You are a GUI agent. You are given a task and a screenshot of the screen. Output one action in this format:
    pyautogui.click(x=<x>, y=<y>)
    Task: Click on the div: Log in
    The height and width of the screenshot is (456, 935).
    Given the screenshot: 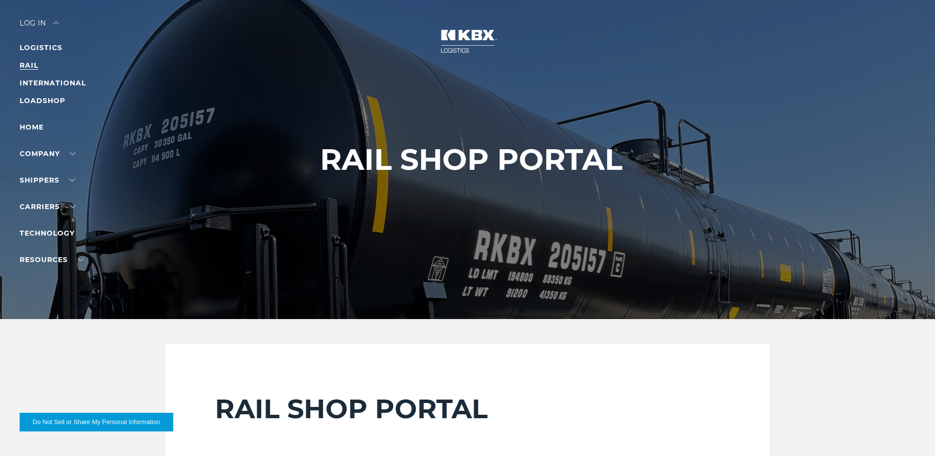 What is the action you would take?
    pyautogui.click(x=39, y=27)
    